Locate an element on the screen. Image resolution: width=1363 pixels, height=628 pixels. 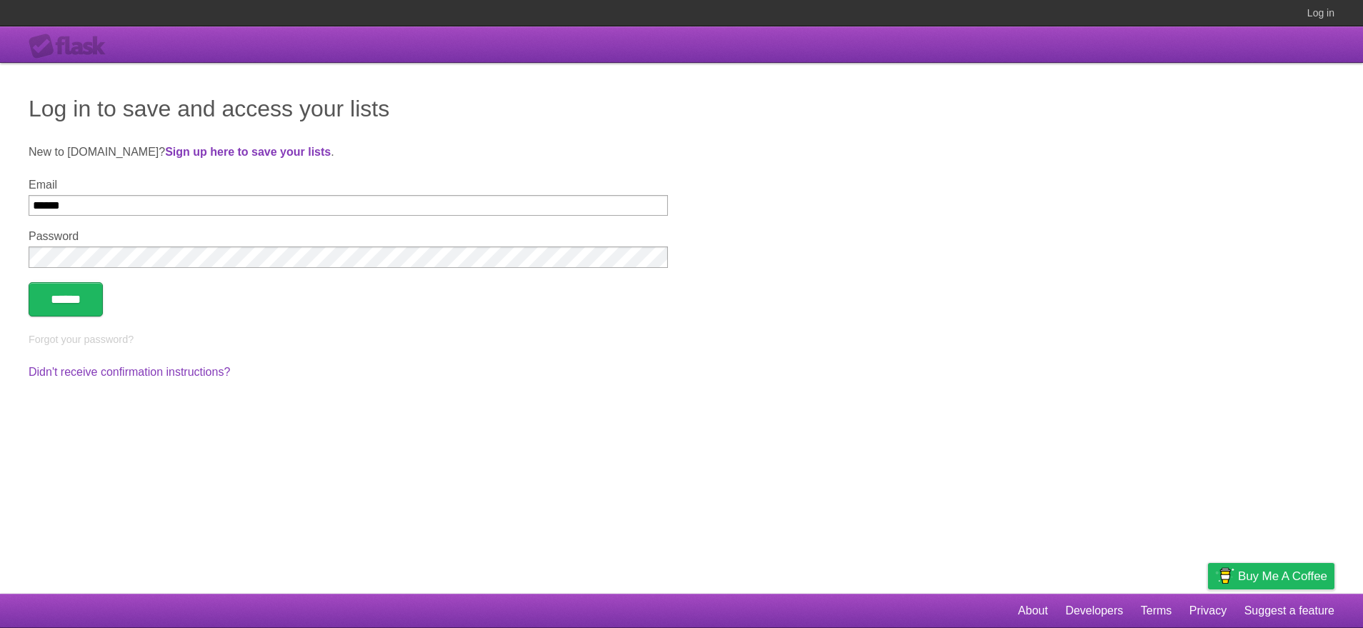
label: Password is located at coordinates (348, 237).